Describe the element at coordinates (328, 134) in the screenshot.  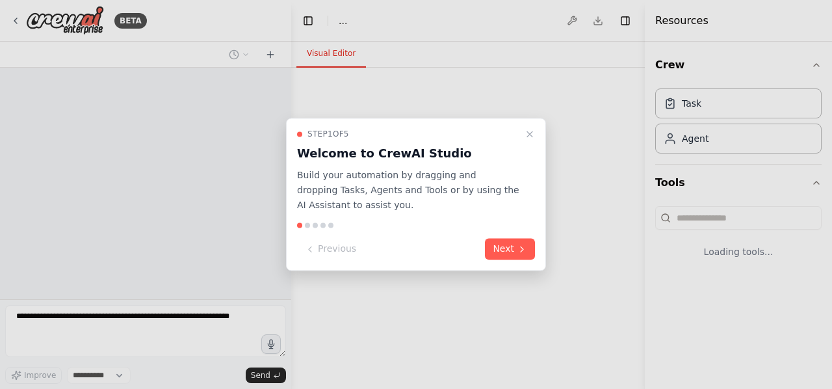
I see `span: Step 1 of 5` at that location.